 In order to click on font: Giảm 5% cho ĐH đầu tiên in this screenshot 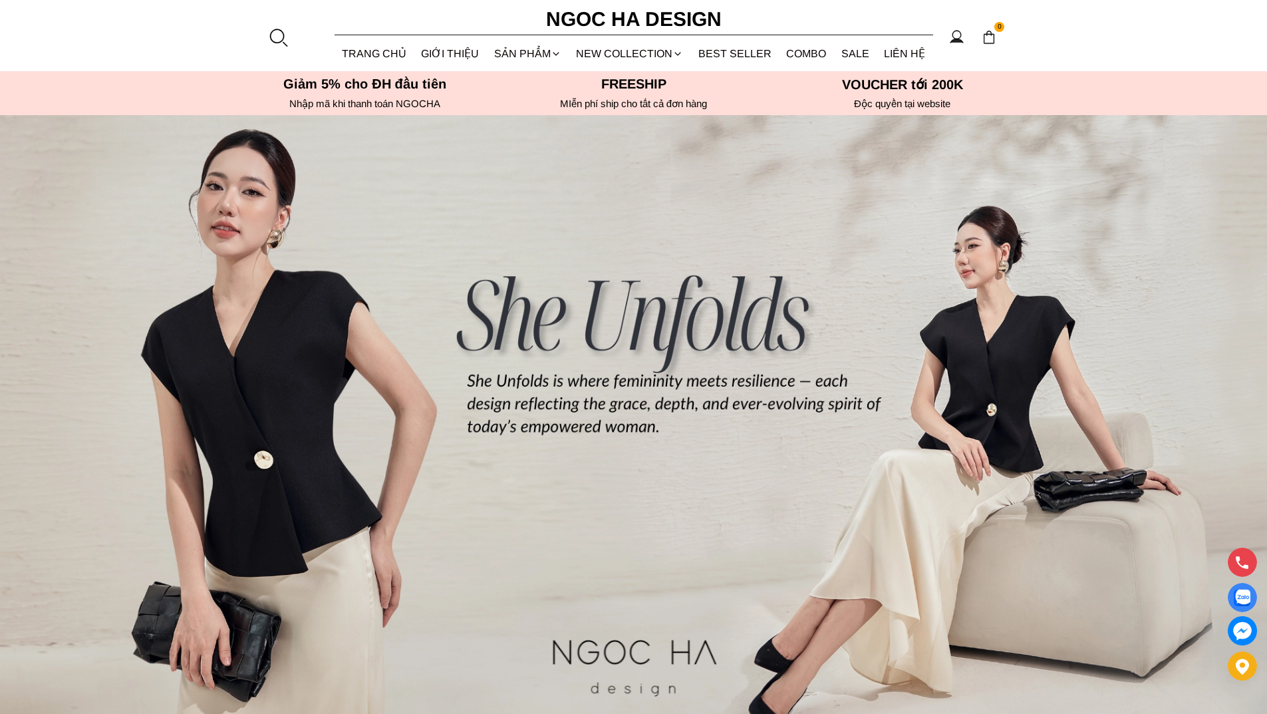, I will do `click(364, 84)`.